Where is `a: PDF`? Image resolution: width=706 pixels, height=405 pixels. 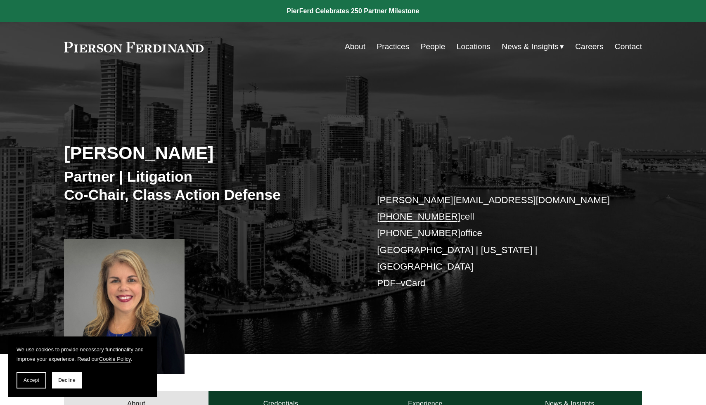
a: PDF is located at coordinates (386, 283).